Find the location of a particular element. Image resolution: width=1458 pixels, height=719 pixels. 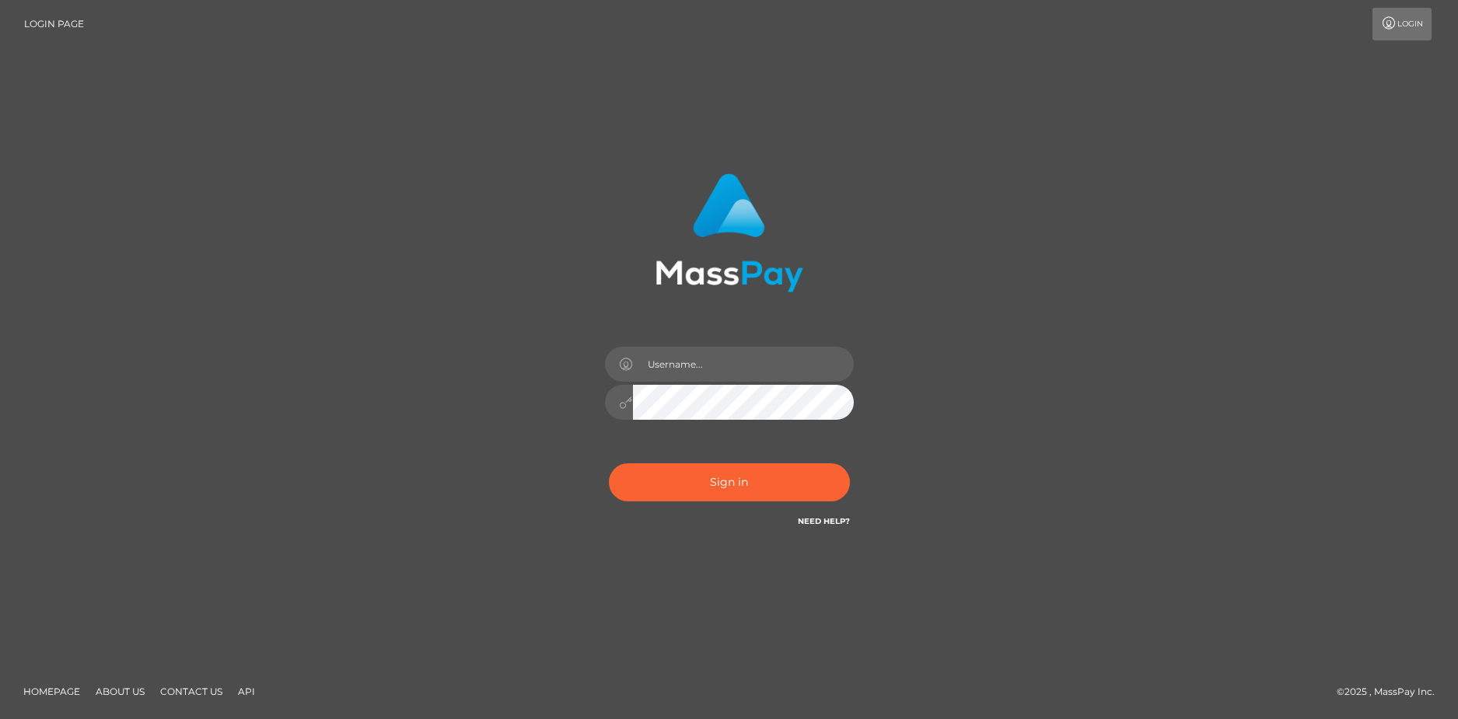

button: Sign in is located at coordinates (729, 482).